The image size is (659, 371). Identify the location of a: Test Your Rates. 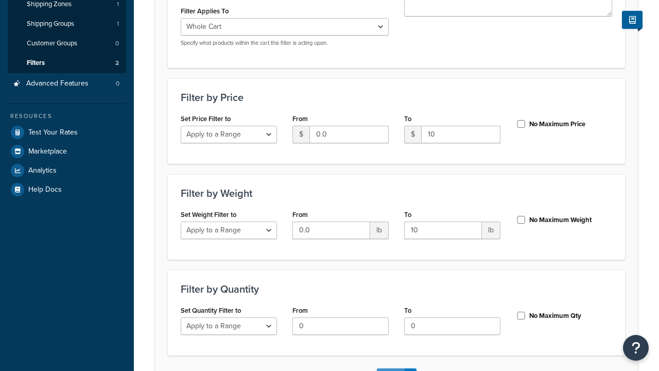
(67, 132).